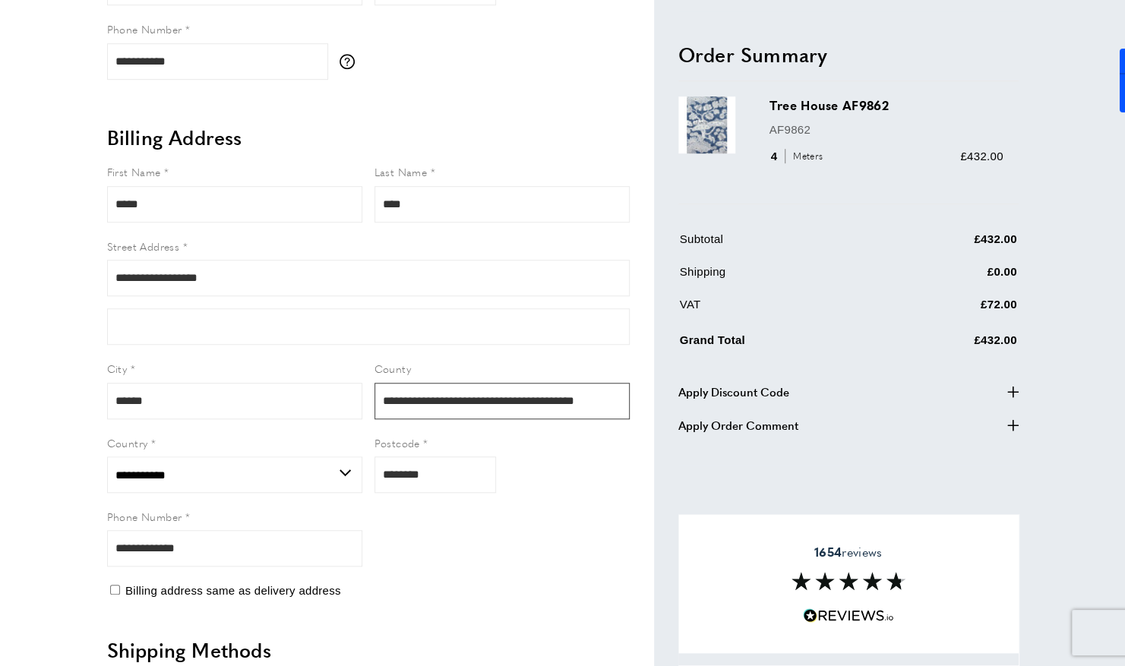 The image size is (1125, 666). Describe the element at coordinates (887, 106) in the screenshot. I see `h3: Tree House AF9862` at that location.